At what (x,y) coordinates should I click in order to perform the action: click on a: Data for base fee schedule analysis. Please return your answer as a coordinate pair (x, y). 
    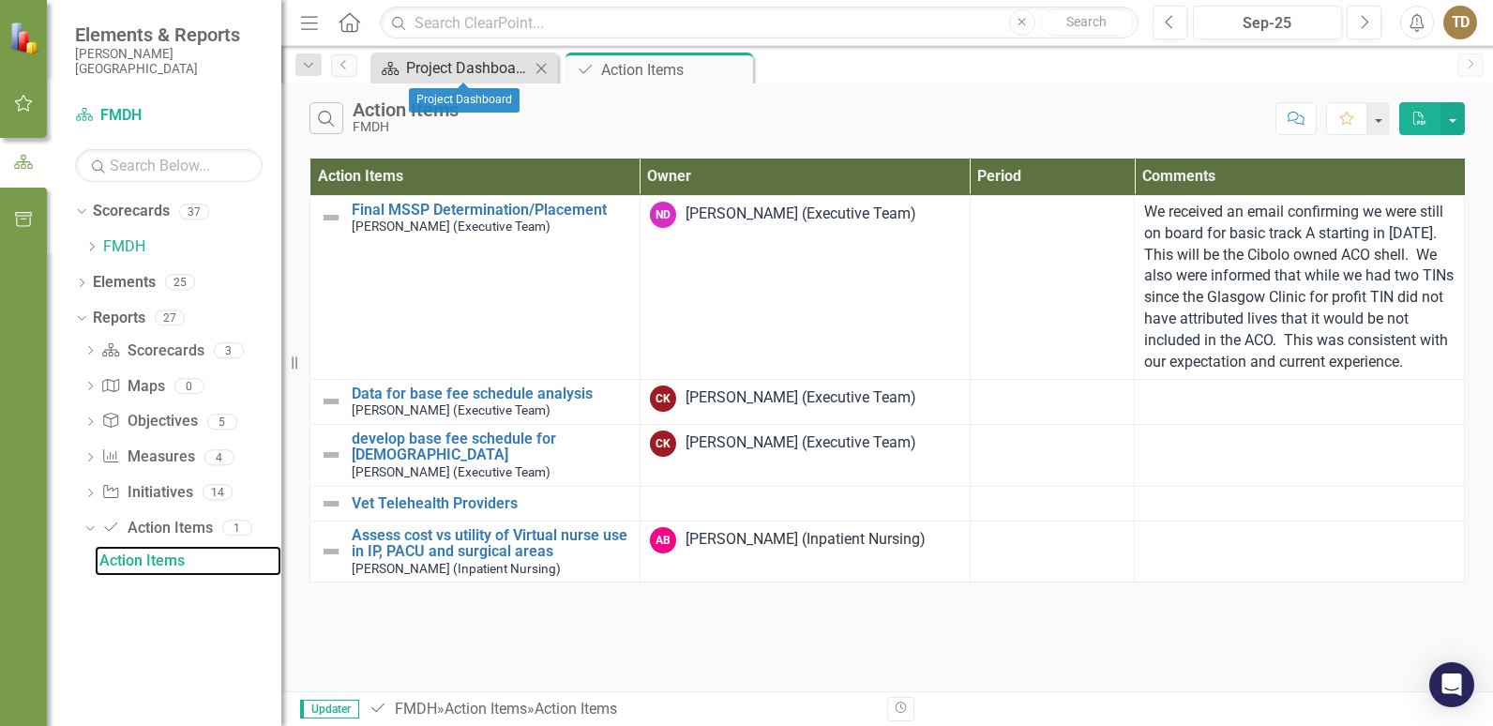
    Looking at the image, I should click on (491, 394).